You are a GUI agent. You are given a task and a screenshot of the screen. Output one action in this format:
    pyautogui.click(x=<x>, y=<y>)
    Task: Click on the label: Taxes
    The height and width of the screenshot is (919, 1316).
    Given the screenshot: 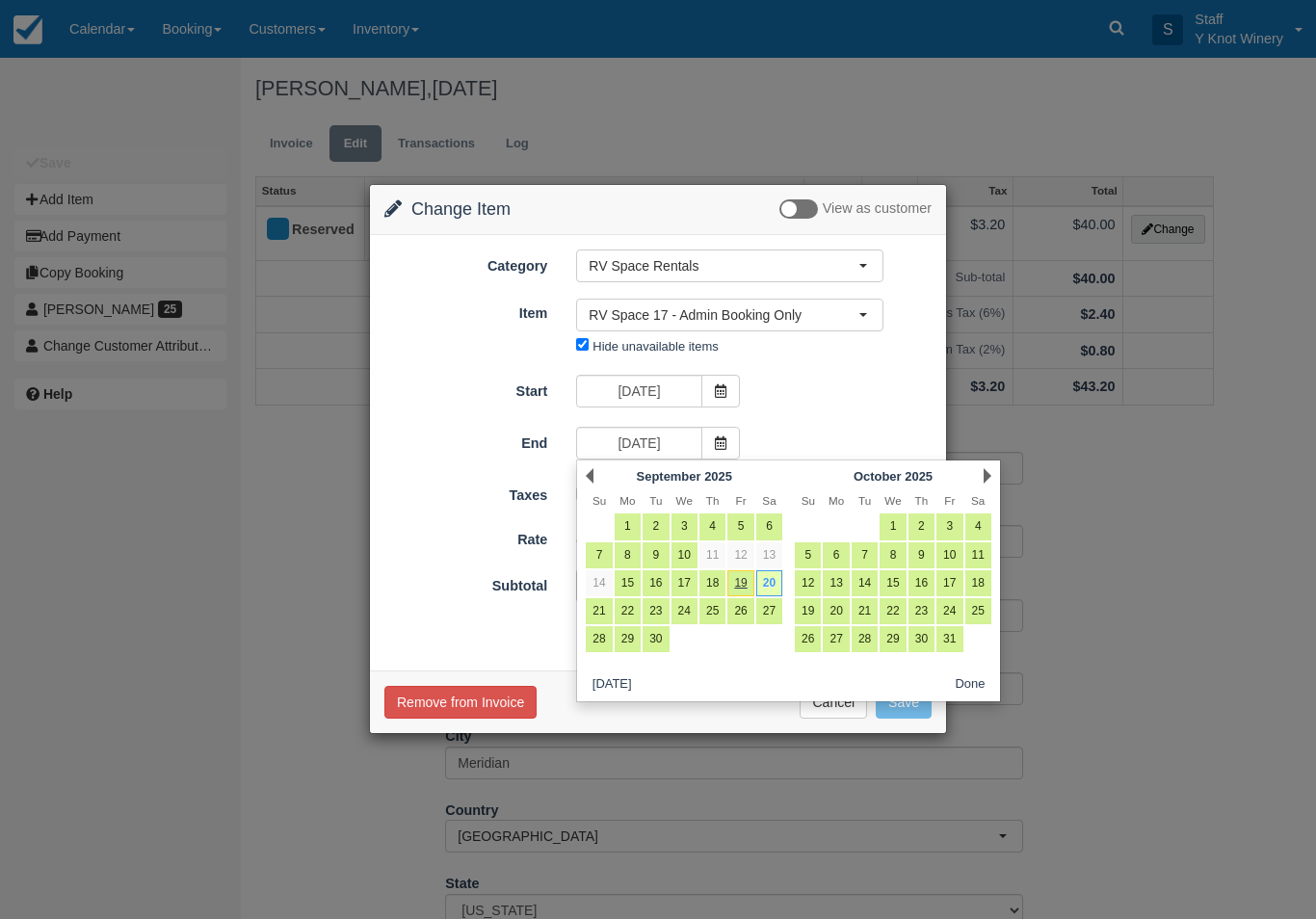 What is the action you would take?
    pyautogui.click(x=465, y=492)
    